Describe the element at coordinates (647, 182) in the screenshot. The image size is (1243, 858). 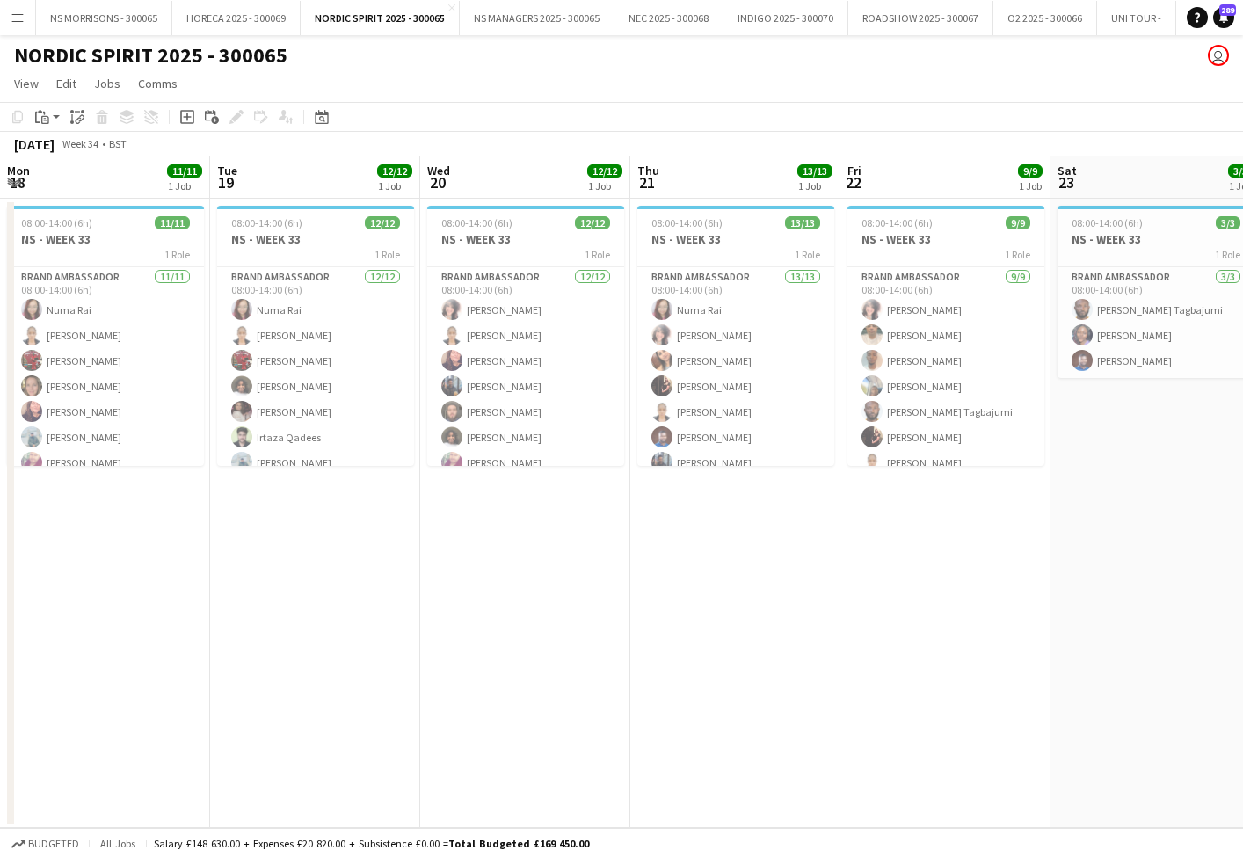
I see `span: 21` at that location.